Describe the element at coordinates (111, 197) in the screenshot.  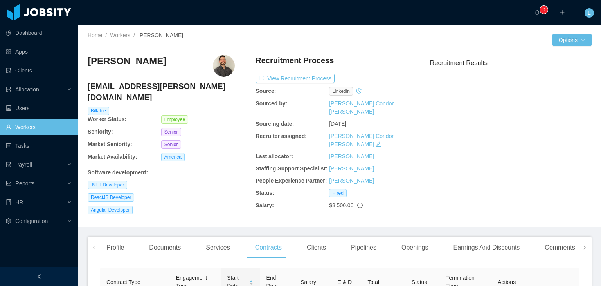
I see `span: ReactJS Developer` at that location.